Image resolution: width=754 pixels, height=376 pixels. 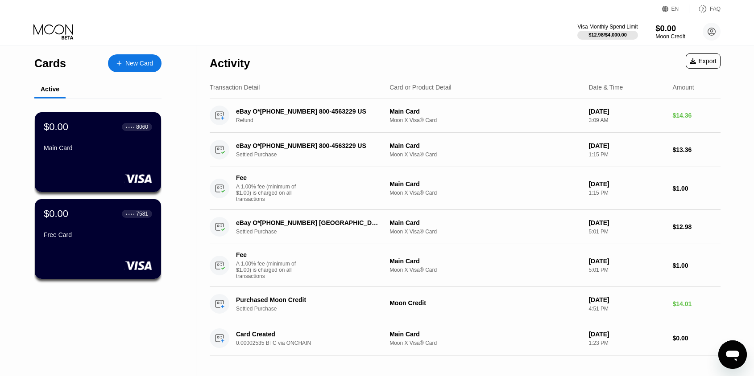 I want to click on div: Export, so click(x=703, y=61).